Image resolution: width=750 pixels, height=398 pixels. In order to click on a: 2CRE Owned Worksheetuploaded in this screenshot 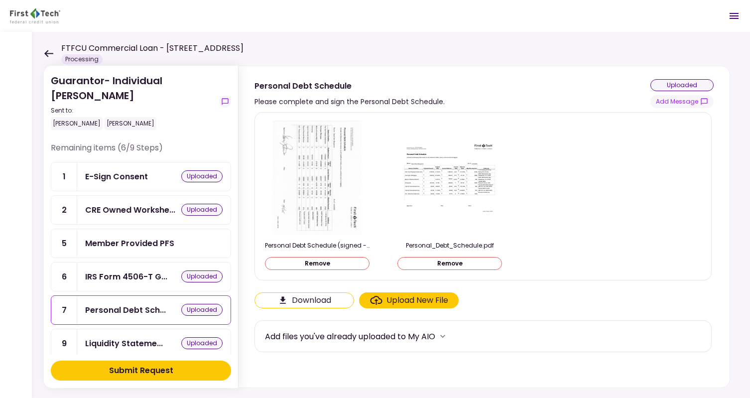, I will do `click(141, 210)`.